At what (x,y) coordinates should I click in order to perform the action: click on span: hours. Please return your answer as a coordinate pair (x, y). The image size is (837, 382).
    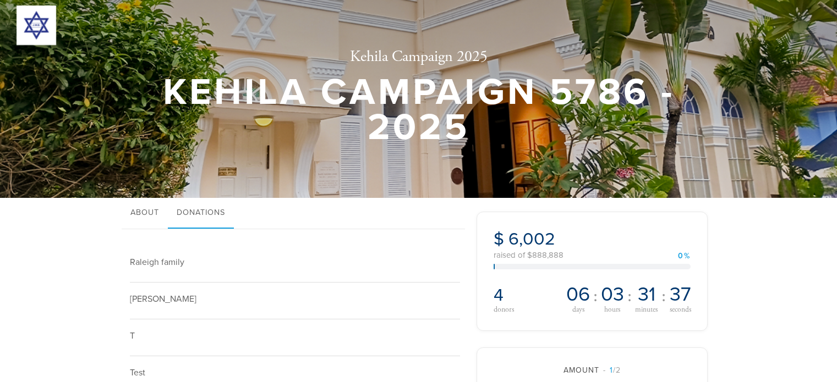
    Looking at the image, I should click on (612, 310).